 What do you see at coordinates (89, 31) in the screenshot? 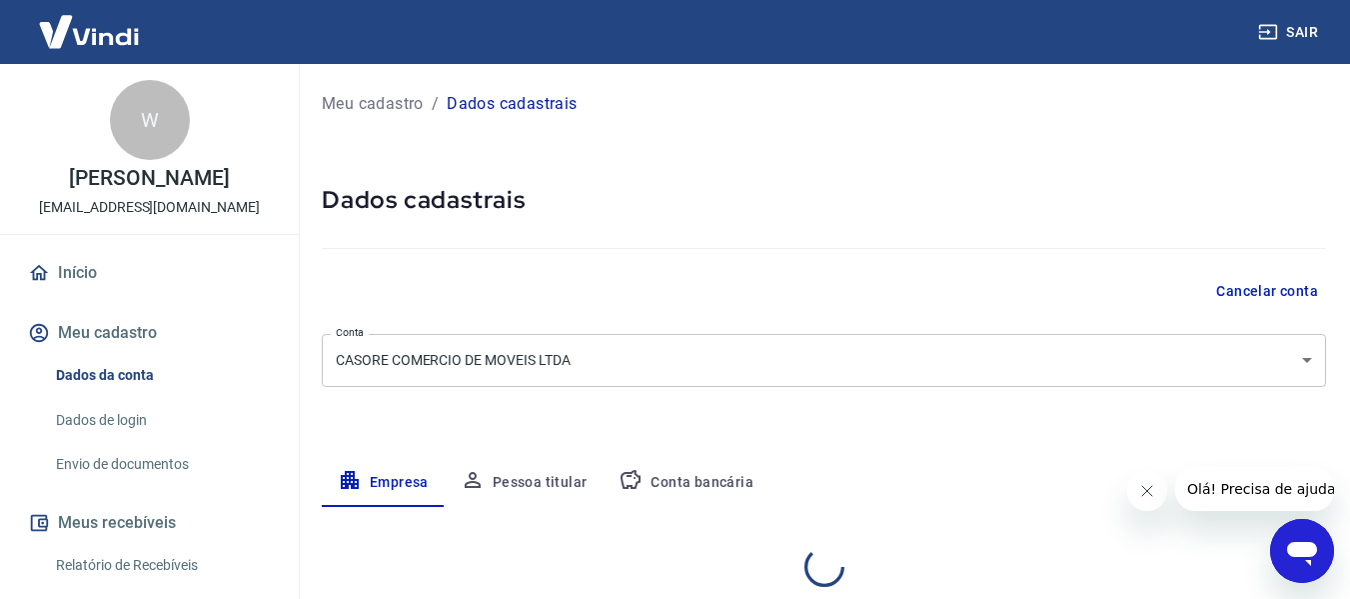
I see `img: Vindi` at bounding box center [89, 31].